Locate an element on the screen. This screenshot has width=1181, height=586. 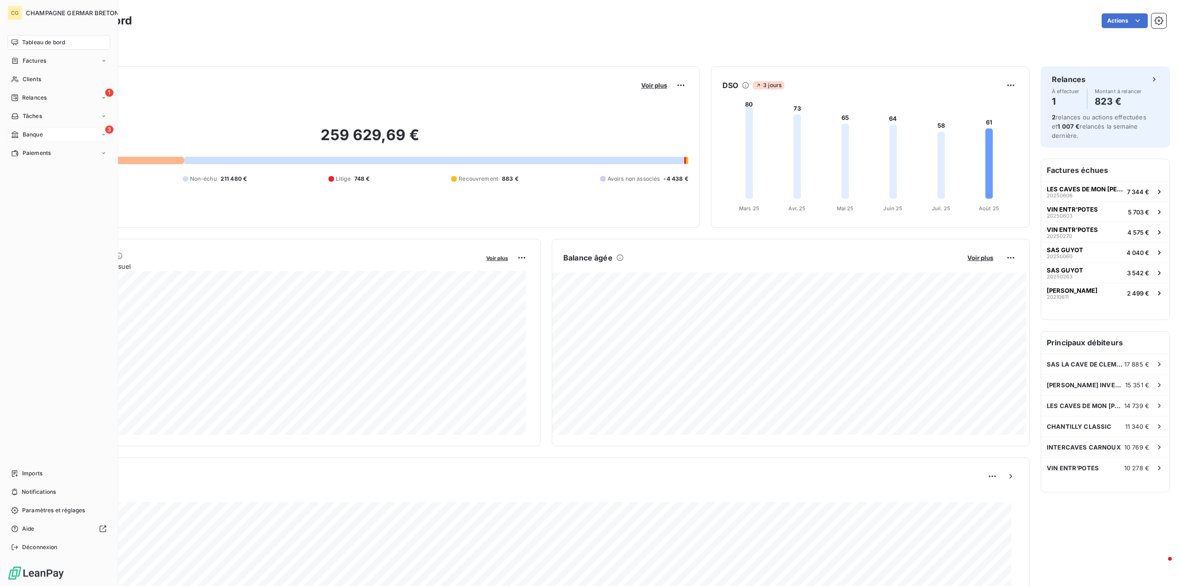
span: Tableau de bord is located at coordinates (43, 42).